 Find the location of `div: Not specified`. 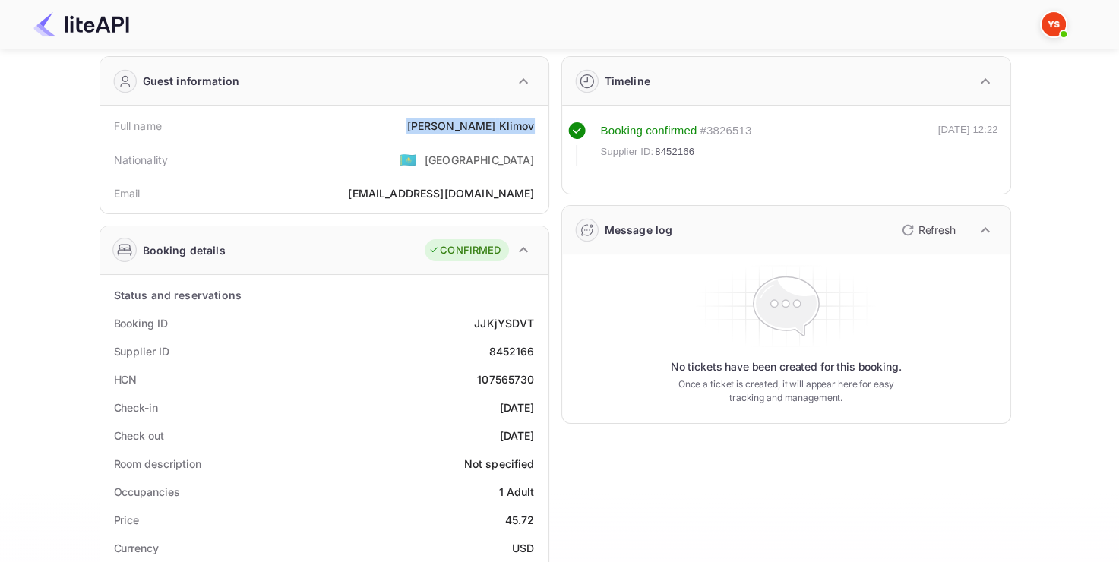

div: Not specified is located at coordinates (499, 464).